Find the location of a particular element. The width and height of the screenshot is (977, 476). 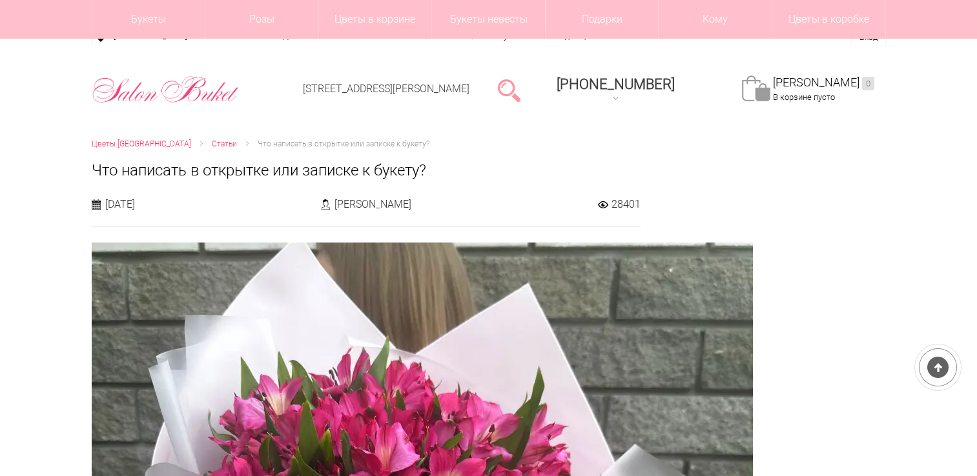

ins: 0 is located at coordinates (868, 83).